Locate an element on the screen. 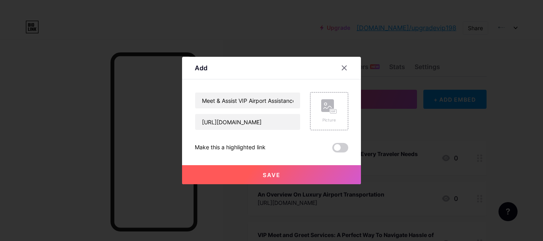 Image resolution: width=543 pixels, height=241 pixels. input: Title is located at coordinates (247, 101).